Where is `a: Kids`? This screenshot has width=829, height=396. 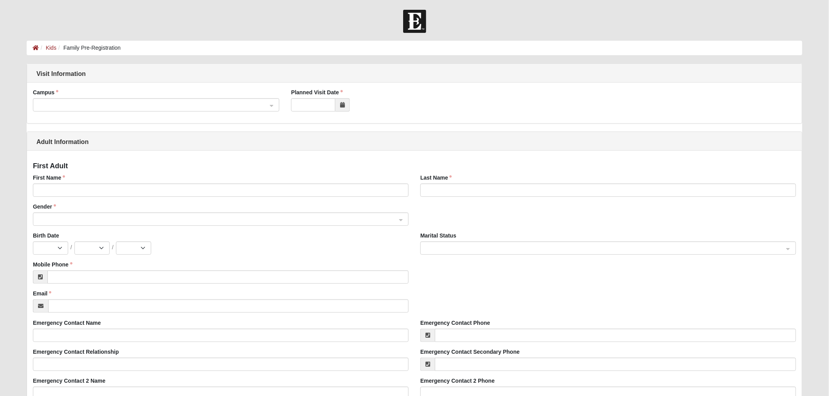
a: Kids is located at coordinates (51, 48).